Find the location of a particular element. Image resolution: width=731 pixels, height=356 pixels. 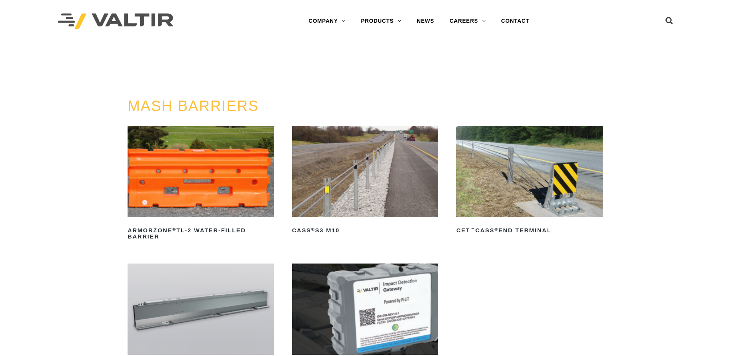

a: NEWS is located at coordinates (425, 21).